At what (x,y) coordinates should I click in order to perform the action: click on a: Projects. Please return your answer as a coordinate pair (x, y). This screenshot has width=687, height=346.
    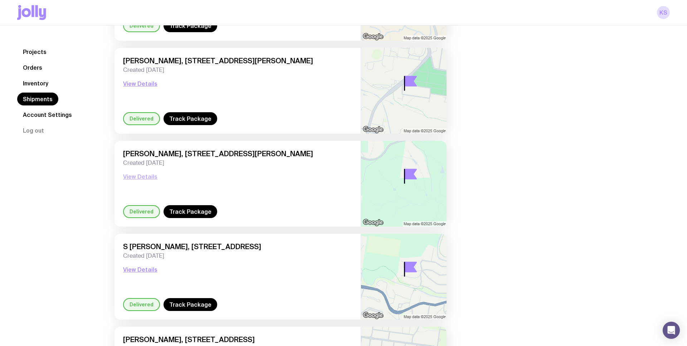
    Looking at the image, I should click on (35, 52).